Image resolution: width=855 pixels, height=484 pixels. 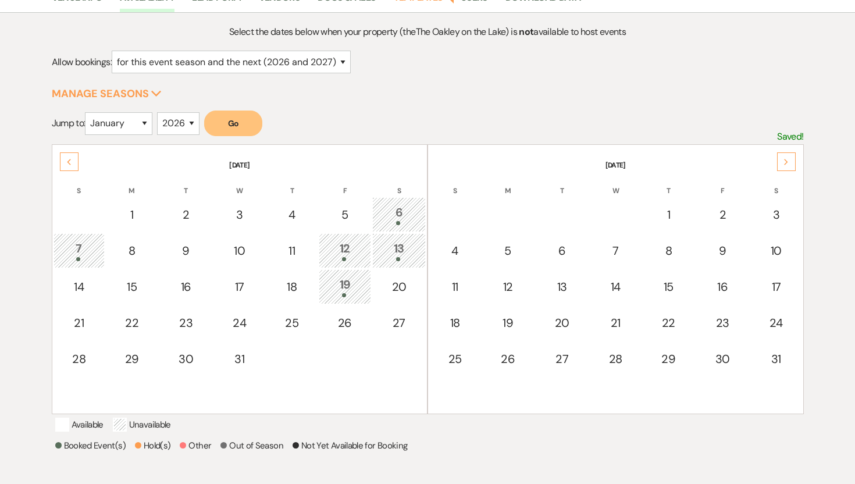 What do you see at coordinates (142, 425) in the screenshot?
I see `p: Unavailable` at bounding box center [142, 425].